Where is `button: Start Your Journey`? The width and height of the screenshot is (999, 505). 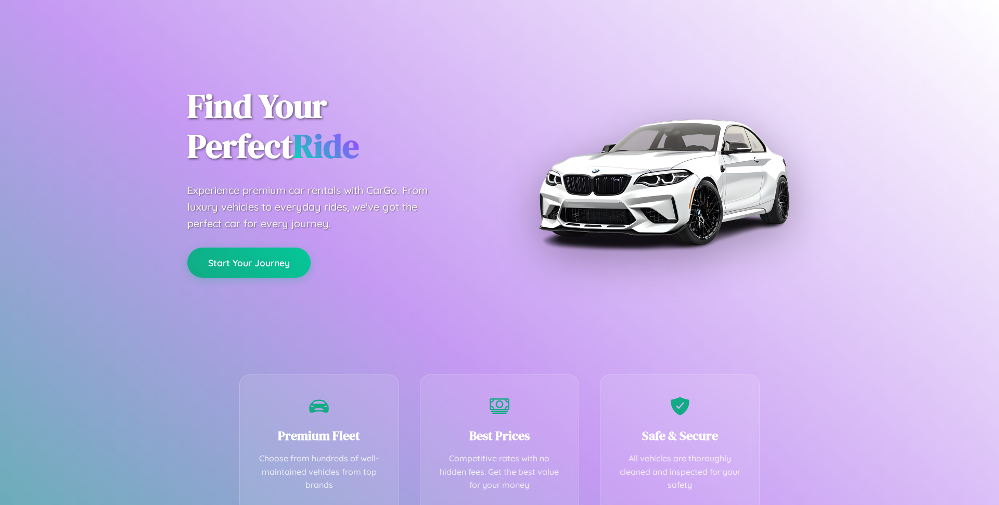
button: Start Your Journey is located at coordinates (249, 263).